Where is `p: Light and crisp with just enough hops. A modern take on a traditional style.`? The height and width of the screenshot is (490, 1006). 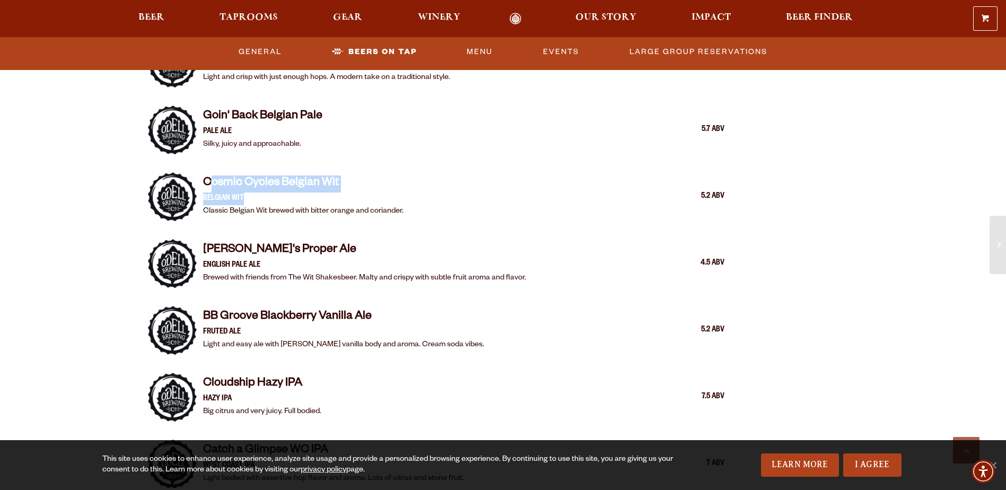
p: Light and crisp with just enough hops. A modern take on a traditional style. is located at coordinates (327, 78).